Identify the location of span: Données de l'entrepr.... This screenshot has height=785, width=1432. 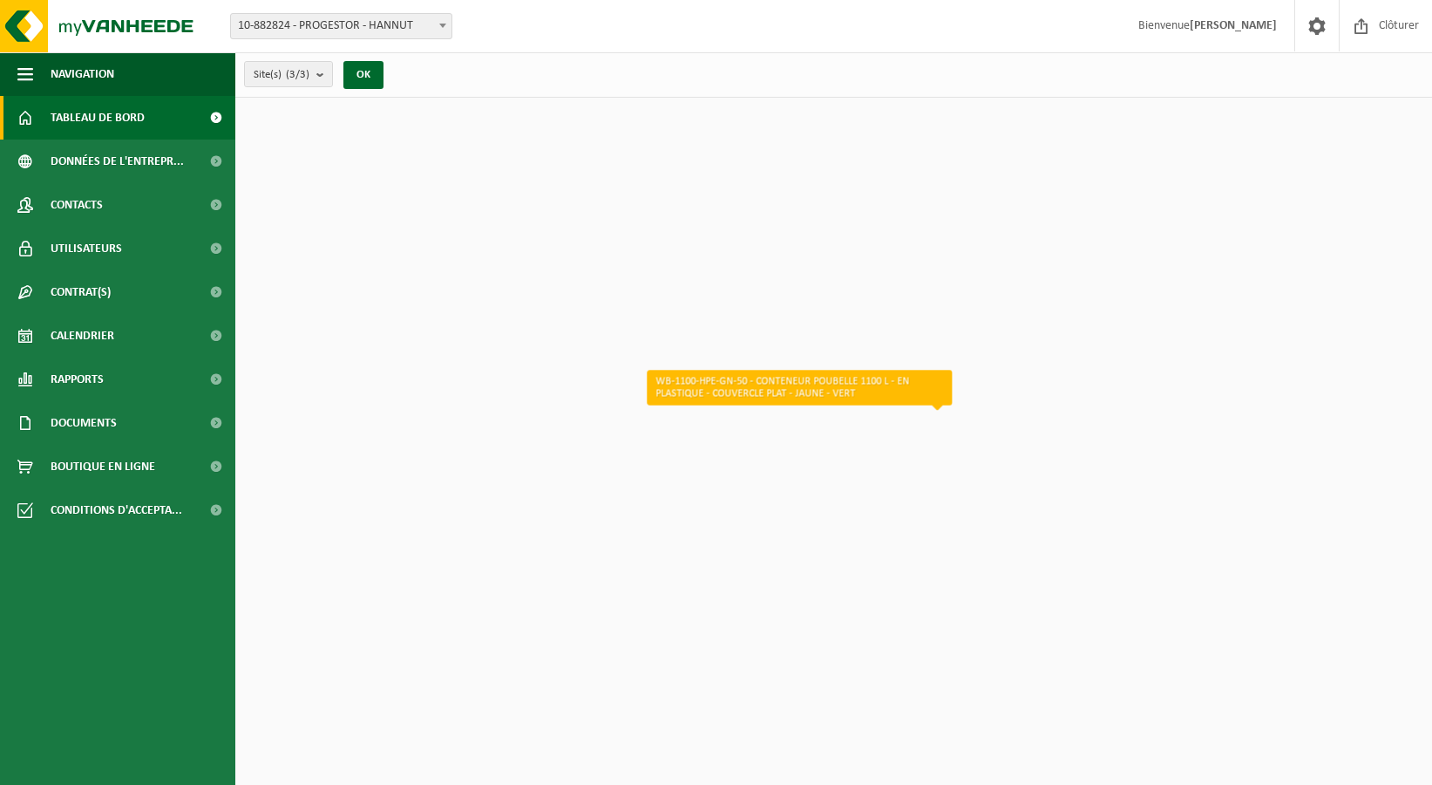
(117, 161).